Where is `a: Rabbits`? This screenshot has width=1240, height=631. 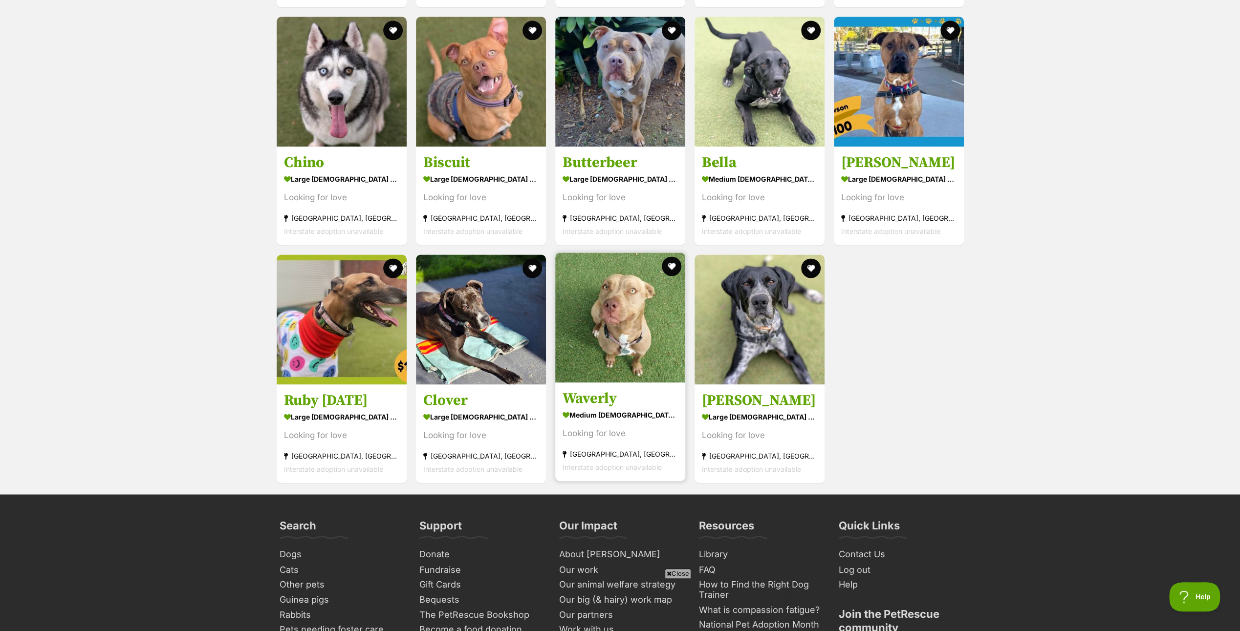
a: Rabbits is located at coordinates (341, 615).